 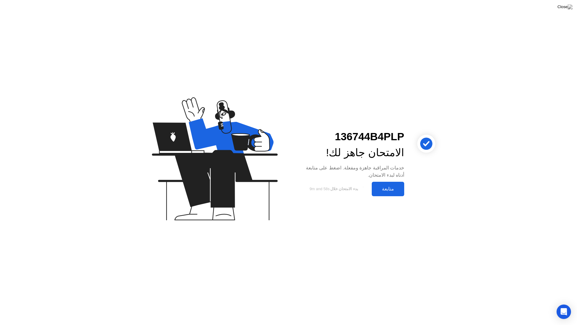 What do you see at coordinates (388, 188) in the screenshot?
I see `div: متابعة` at bounding box center [388, 188].